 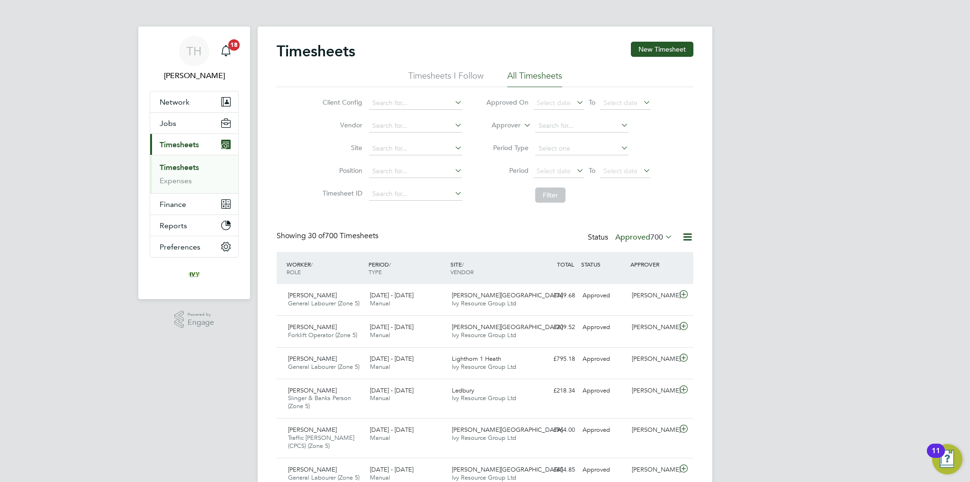 What do you see at coordinates (341, 125) in the screenshot?
I see `label: Vendor` at bounding box center [341, 125].